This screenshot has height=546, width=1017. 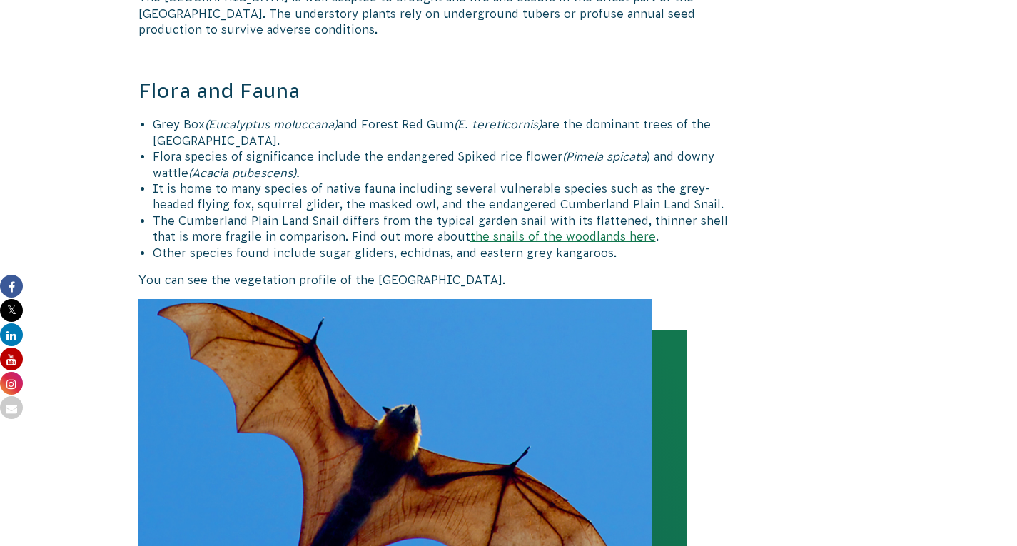 What do you see at coordinates (433, 164) in the screenshot?
I see `span: ) and downy wattle` at bounding box center [433, 164].